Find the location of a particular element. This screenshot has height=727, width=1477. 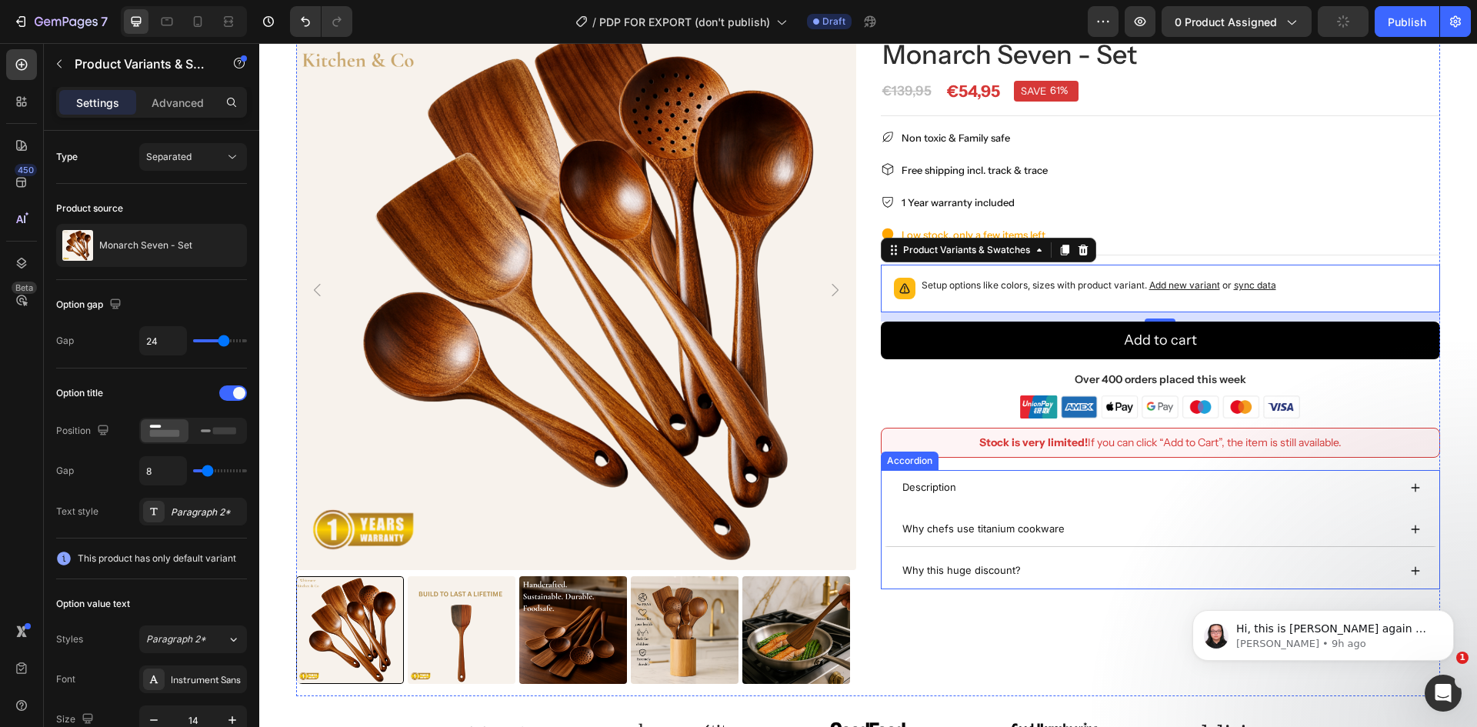

button: 7 is located at coordinates (60, 22).